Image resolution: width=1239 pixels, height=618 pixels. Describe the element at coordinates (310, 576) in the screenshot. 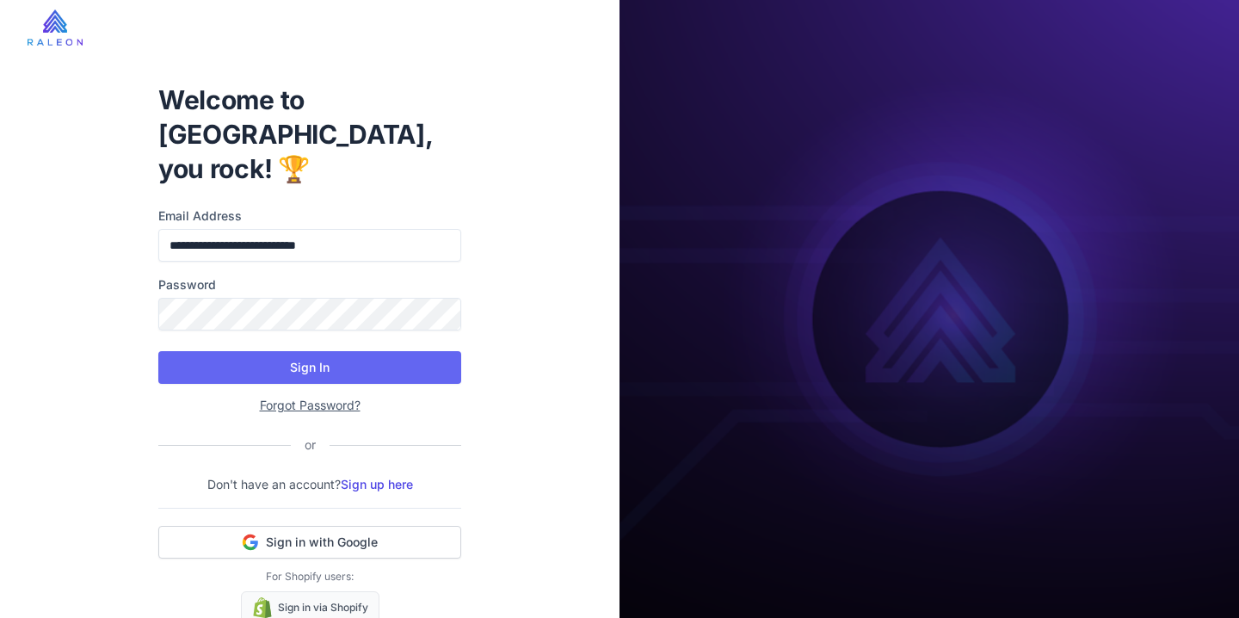

I see `p: For Shopify users:` at that location.